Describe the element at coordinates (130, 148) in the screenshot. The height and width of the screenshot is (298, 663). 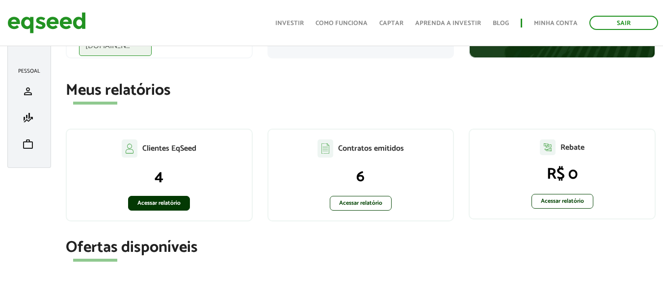
I see `img: agent-clientes.svg` at that location.